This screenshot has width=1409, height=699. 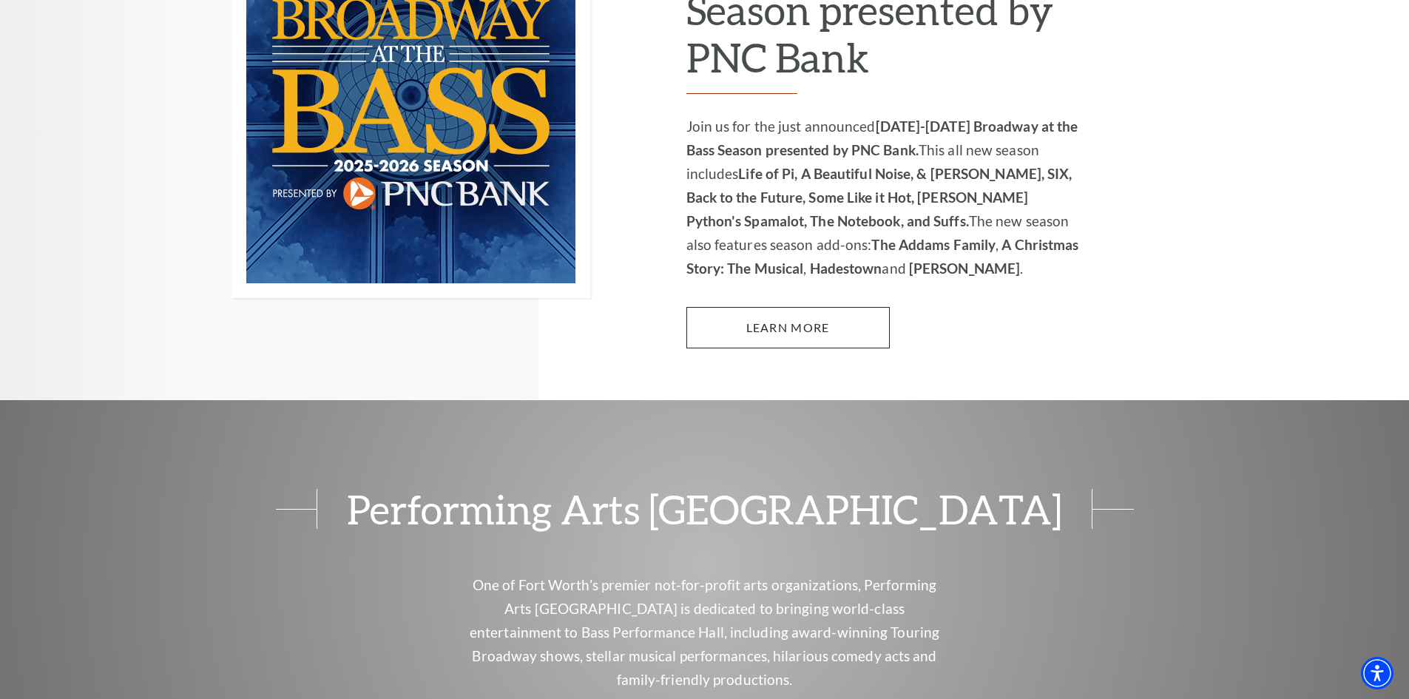 What do you see at coordinates (1377, 673) in the screenshot?
I see `div: Accessibility Menu` at bounding box center [1377, 673].